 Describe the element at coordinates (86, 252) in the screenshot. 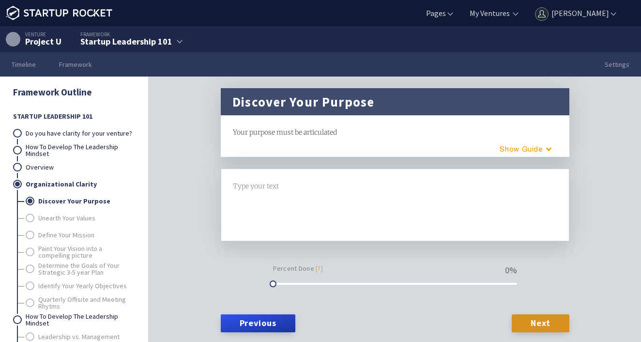

I see `a: Paint Your Vision into a compelling picture` at that location.